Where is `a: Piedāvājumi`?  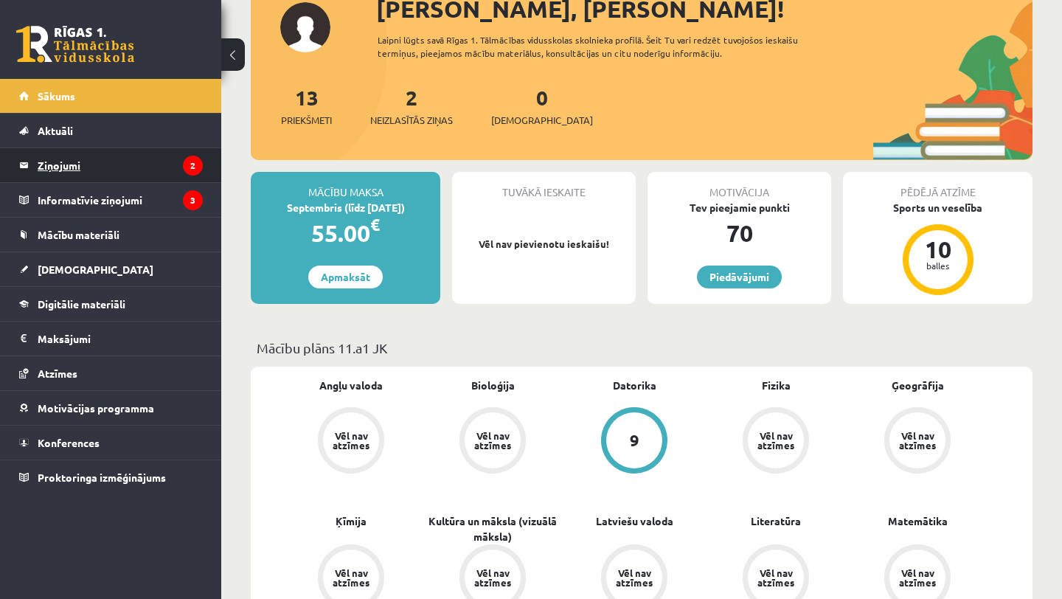
a: Piedāvājumi is located at coordinates (739, 276).